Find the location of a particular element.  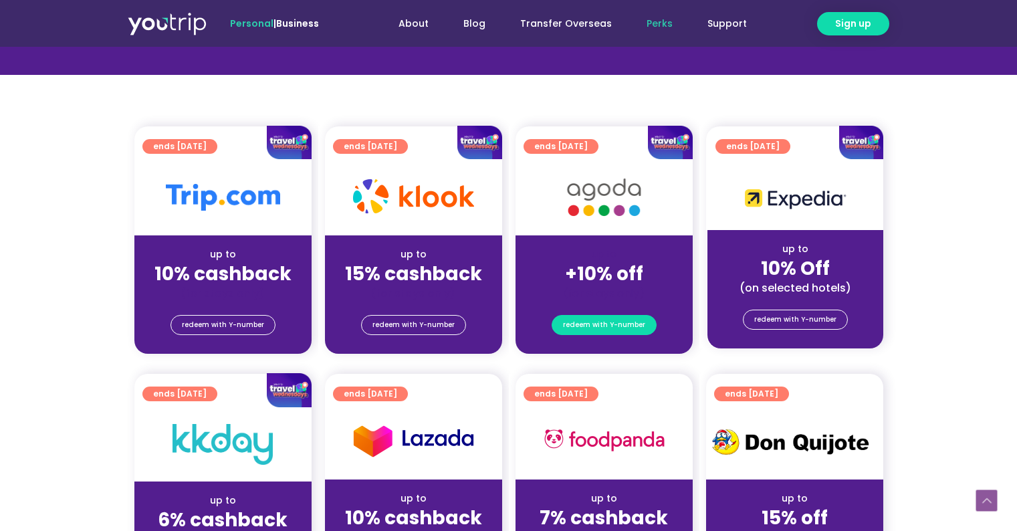

nav: Menu is located at coordinates (559, 23).